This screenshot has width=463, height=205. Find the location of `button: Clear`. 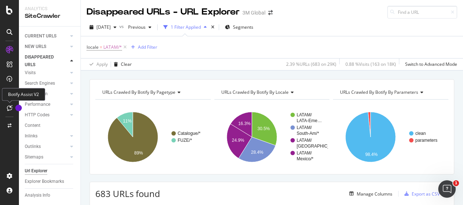

button: Clear is located at coordinates (121, 64).